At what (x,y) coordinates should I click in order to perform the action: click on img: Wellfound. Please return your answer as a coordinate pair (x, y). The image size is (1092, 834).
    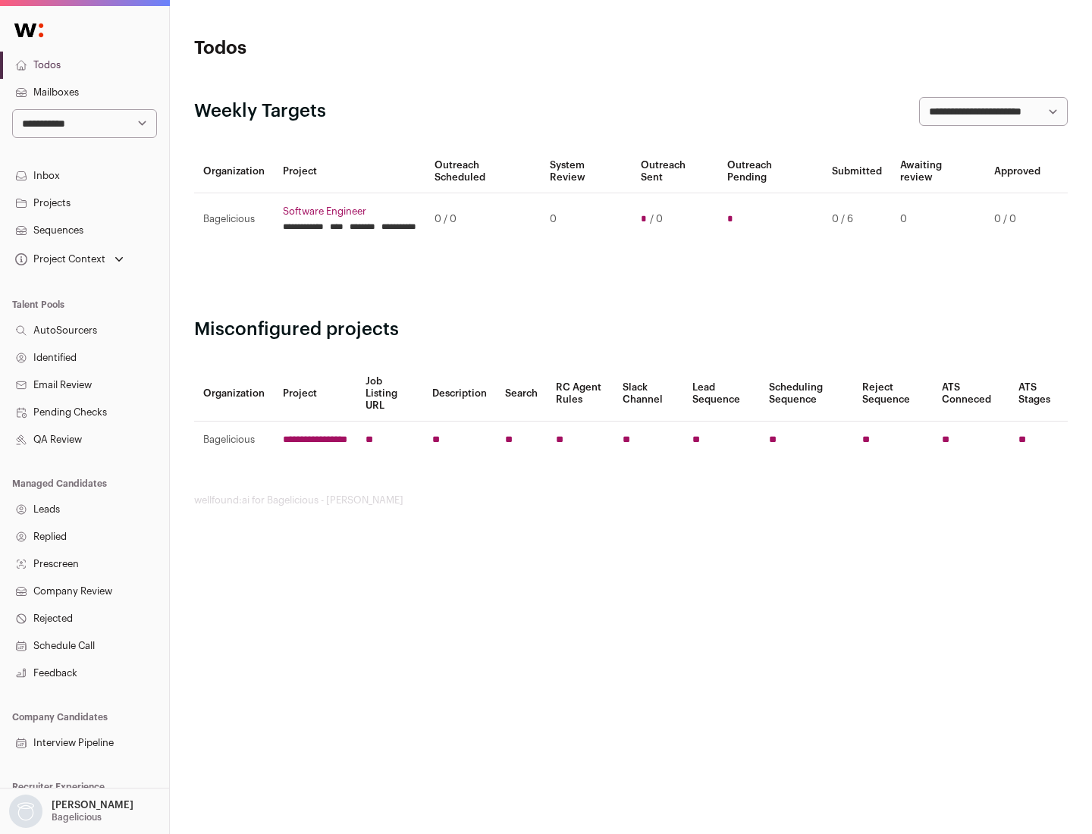
    Looking at the image, I should click on (29, 30).